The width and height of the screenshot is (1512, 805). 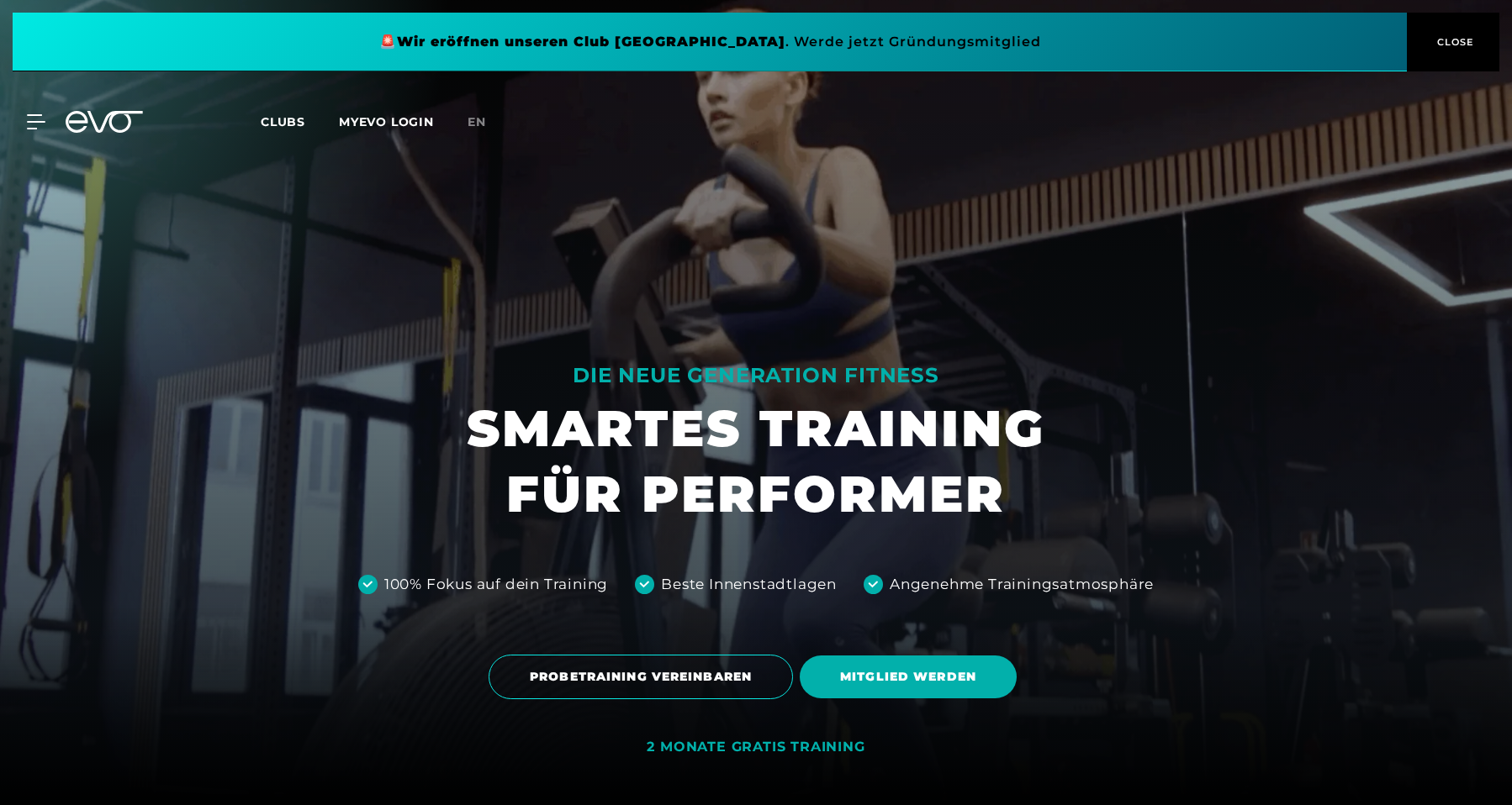 What do you see at coordinates (477, 122) in the screenshot?
I see `span: en` at bounding box center [477, 122].